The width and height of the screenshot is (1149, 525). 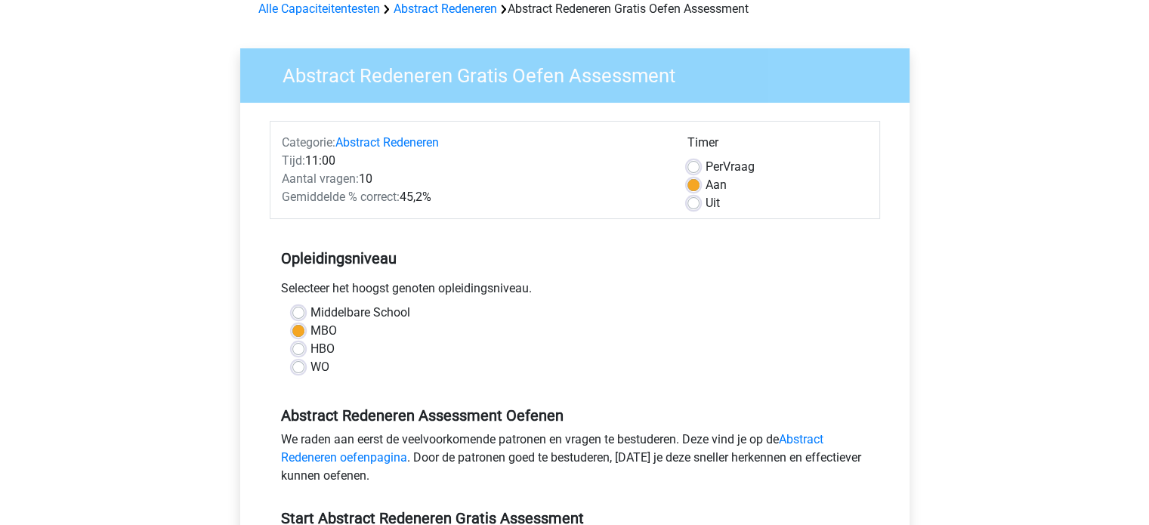 What do you see at coordinates (581, 73) in the screenshot?
I see `h3: Abstract Redeneren Gratis Oefen Assessment` at bounding box center [581, 73].